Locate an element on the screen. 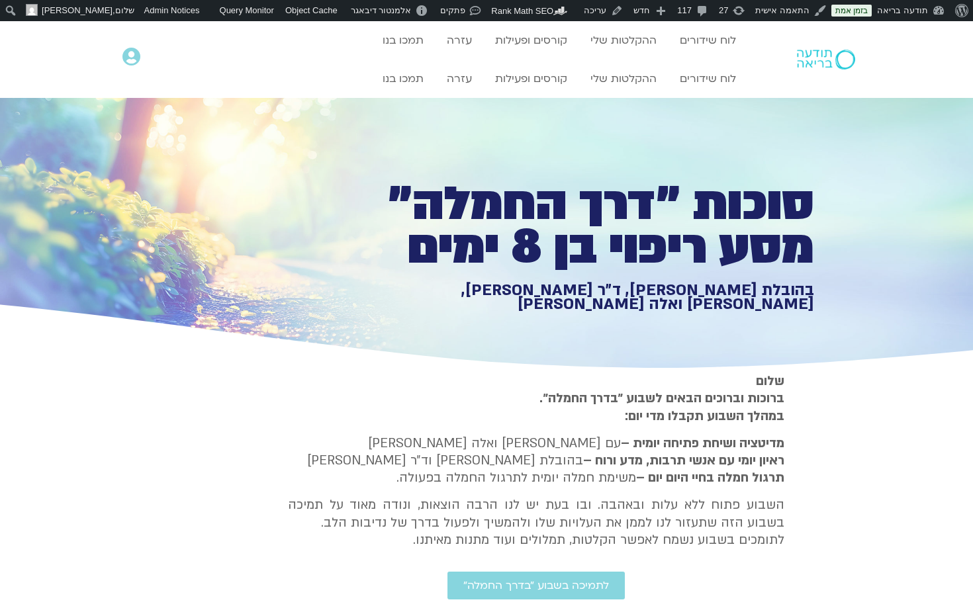 The height and width of the screenshot is (608, 973). h1: סוכות ״דרך החמלה״ מסע ריפוי בן 8 ימים is located at coordinates (585, 226).